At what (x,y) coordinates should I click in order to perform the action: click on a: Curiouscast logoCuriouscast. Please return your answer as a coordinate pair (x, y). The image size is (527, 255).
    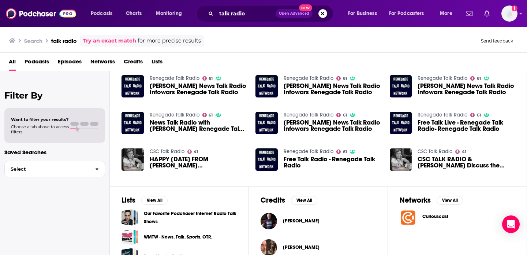
    Looking at the image, I should click on (457, 217).